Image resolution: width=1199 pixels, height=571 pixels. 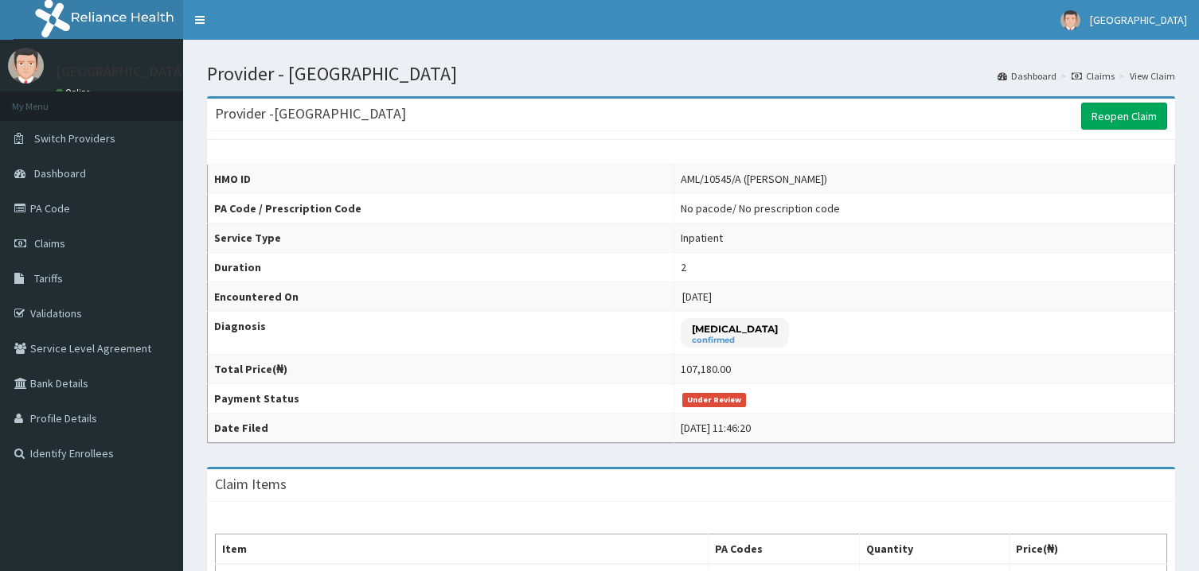 I want to click on div: 107,180.00, so click(x=705, y=369).